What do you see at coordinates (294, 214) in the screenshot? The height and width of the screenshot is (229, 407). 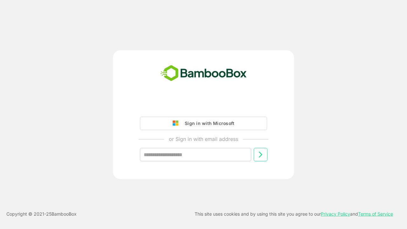 I see `p: This site uses cookies and by using this site you agree to our and` at bounding box center [294, 214].